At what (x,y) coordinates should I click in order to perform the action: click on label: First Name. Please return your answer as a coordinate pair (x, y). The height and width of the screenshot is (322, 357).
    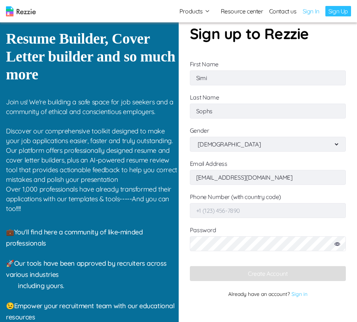
    Looking at the image, I should click on (268, 71).